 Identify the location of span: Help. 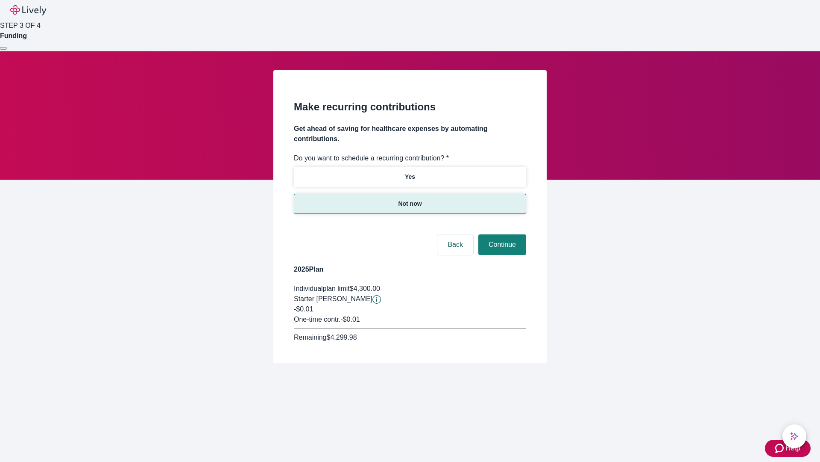
(793, 448).